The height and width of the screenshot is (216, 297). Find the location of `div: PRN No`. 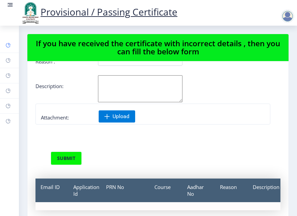

div: PRN No is located at coordinates (125, 190).